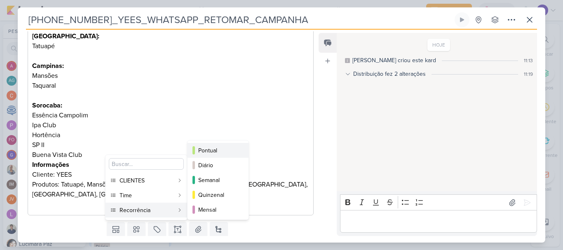  Describe the element at coordinates (218, 165) in the screenshot. I see `button: Diário` at that location.